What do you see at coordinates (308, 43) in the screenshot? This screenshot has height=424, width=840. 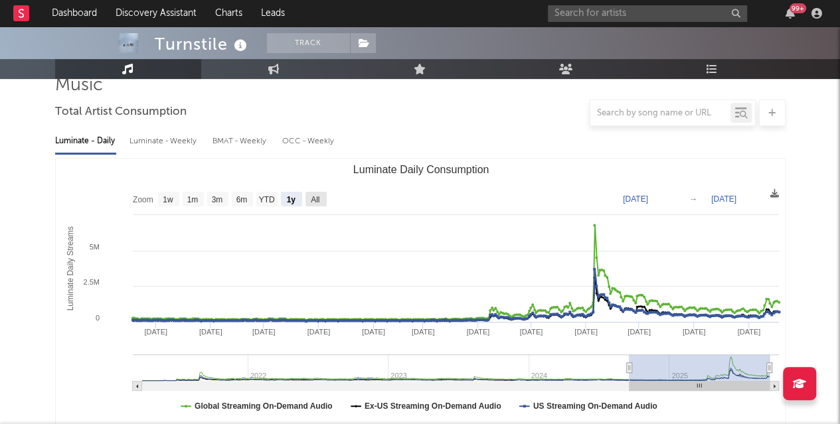 I see `button: Track` at bounding box center [308, 43].